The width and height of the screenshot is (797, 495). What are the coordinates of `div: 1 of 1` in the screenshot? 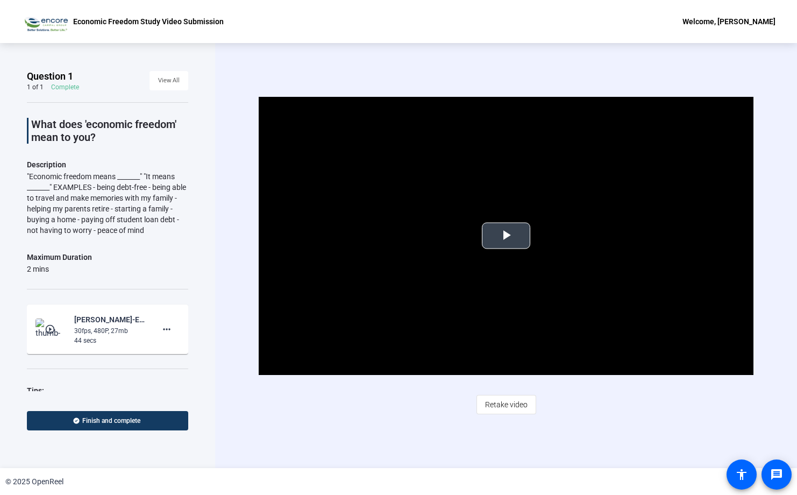 It's located at (35, 87).